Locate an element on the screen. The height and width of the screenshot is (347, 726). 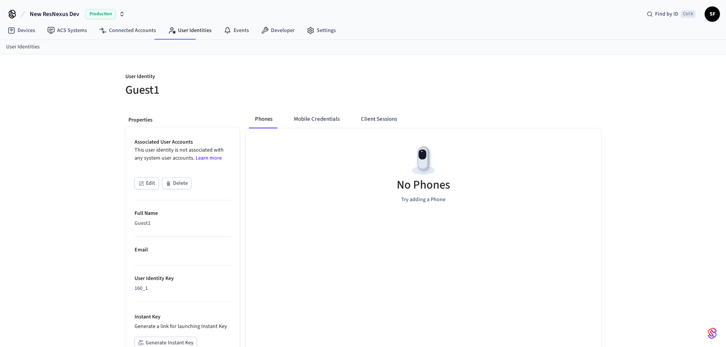
img: Devices Empty State is located at coordinates (424, 161).